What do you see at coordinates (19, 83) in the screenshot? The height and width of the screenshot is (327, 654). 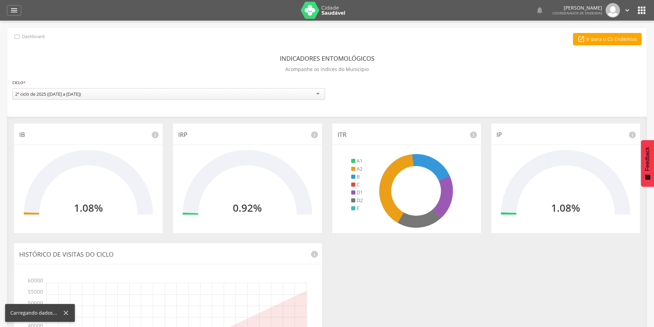 I see `label: Ciclo` at bounding box center [19, 83].